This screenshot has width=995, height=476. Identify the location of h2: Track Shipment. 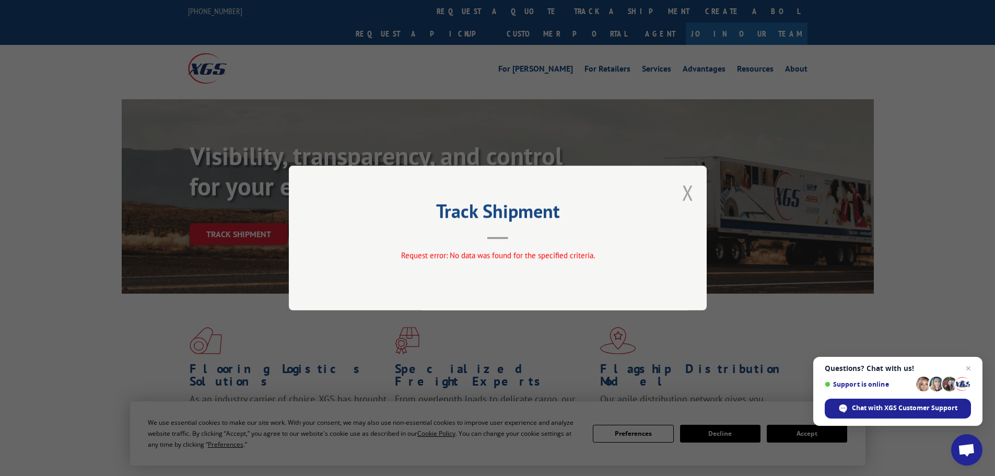
(498, 214).